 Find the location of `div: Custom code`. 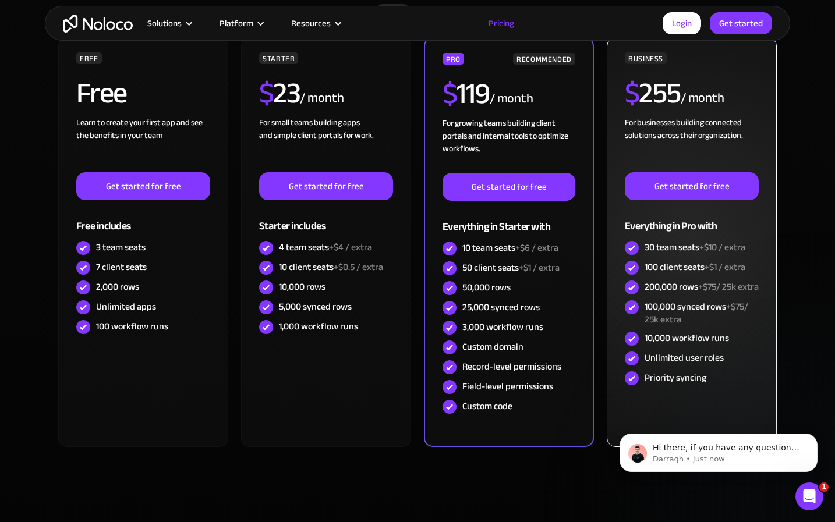

div: Custom code is located at coordinates (488, 407).